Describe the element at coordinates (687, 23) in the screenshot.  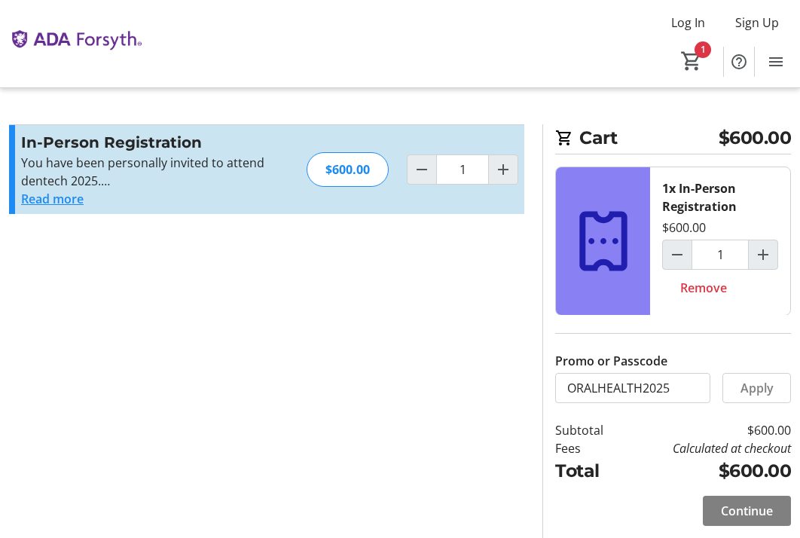
I see `button: Log In` at that location.